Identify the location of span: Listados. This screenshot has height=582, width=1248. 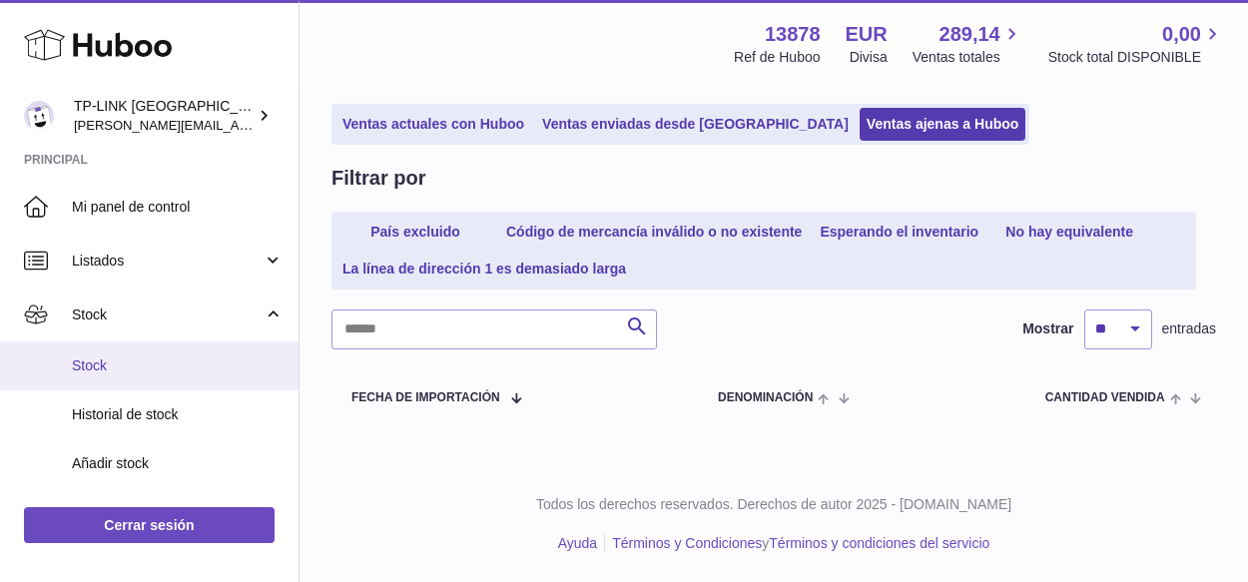
(167, 261).